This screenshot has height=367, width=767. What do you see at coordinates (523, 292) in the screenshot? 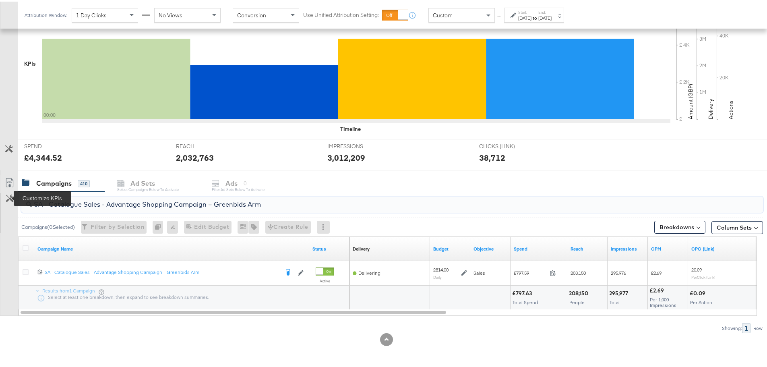
I see `div: £797.63` at bounding box center [523, 292].